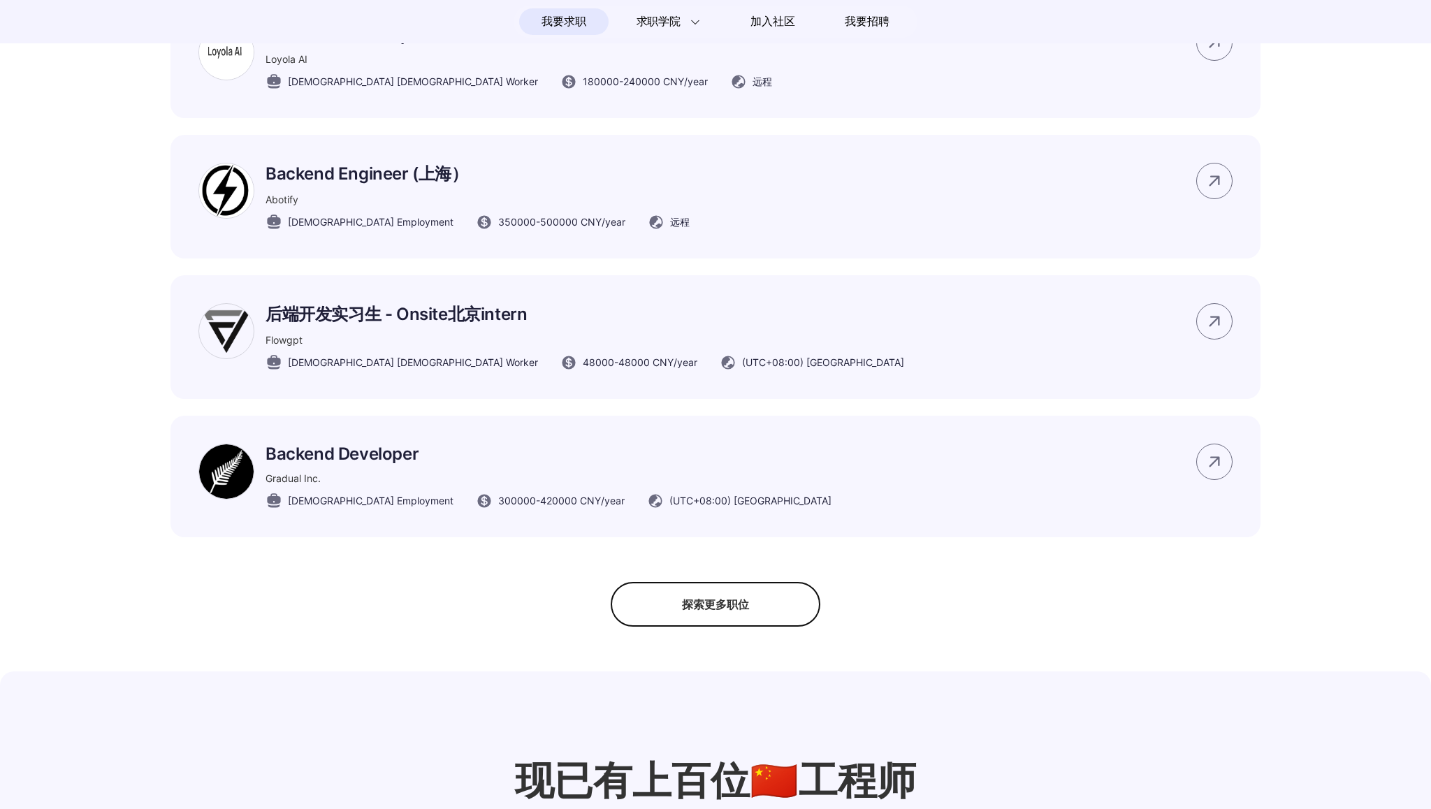  Describe the element at coordinates (866, 22) in the screenshot. I see `span: 我要招聘` at that location.